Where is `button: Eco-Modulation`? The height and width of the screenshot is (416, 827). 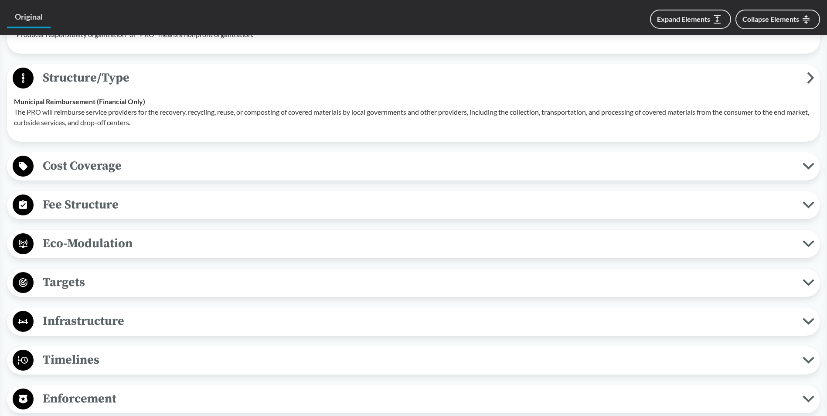 button: Eco-Modulation is located at coordinates (413, 244).